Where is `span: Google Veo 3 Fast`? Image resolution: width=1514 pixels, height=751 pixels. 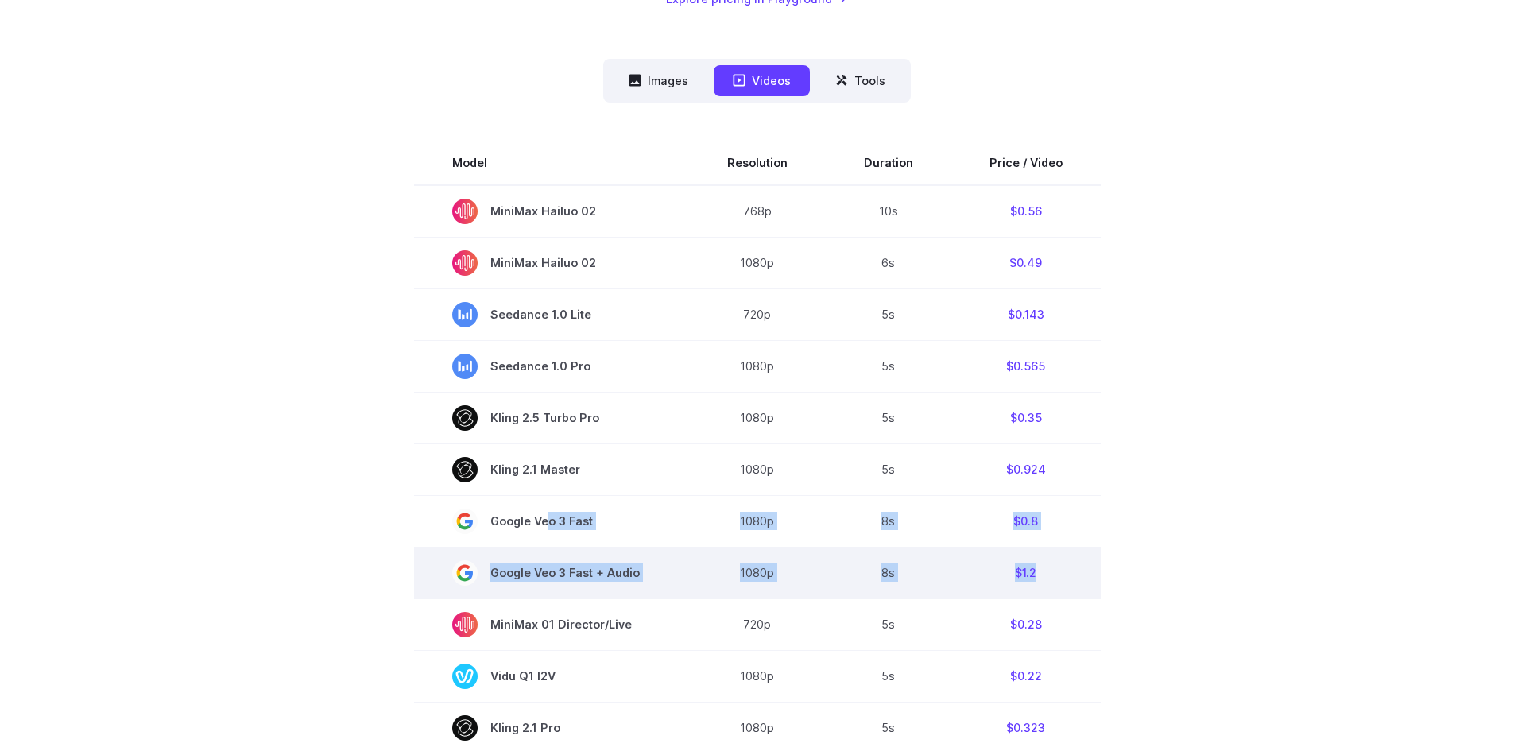 span: Google Veo 3 Fast is located at coordinates (552, 521).